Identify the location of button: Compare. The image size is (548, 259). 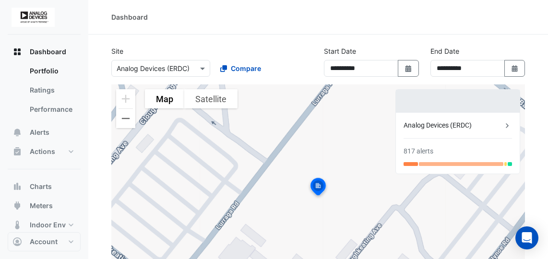
(240, 68).